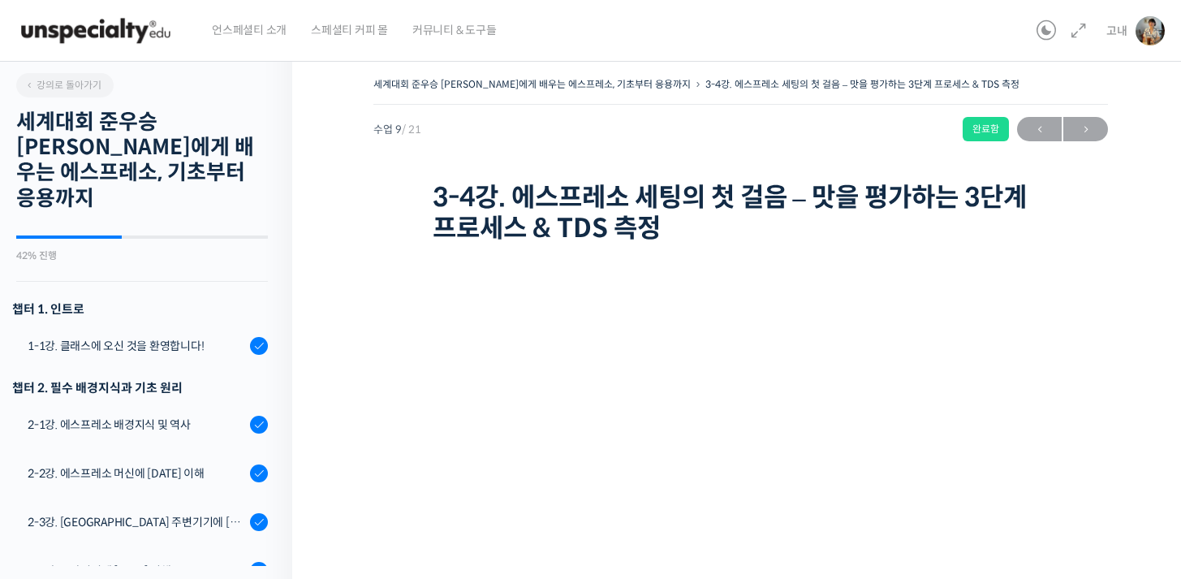 The image size is (1181, 579). What do you see at coordinates (142, 256) in the screenshot?
I see `div: 42% 진행` at bounding box center [142, 256].